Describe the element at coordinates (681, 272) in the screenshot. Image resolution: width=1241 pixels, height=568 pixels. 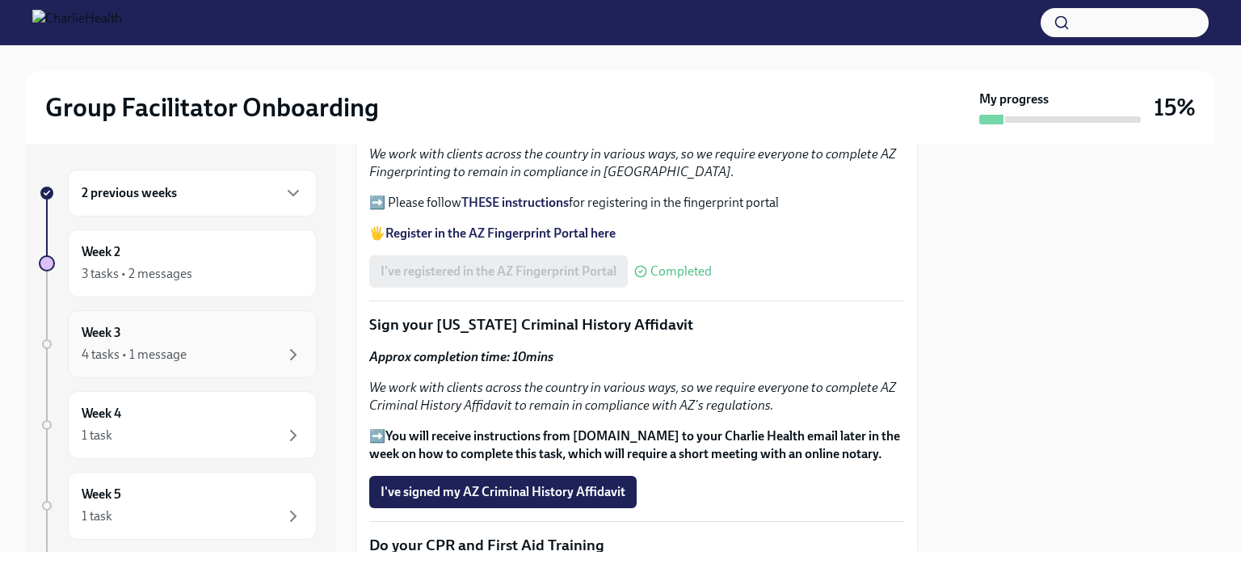
I see `span: Completed` at that location.